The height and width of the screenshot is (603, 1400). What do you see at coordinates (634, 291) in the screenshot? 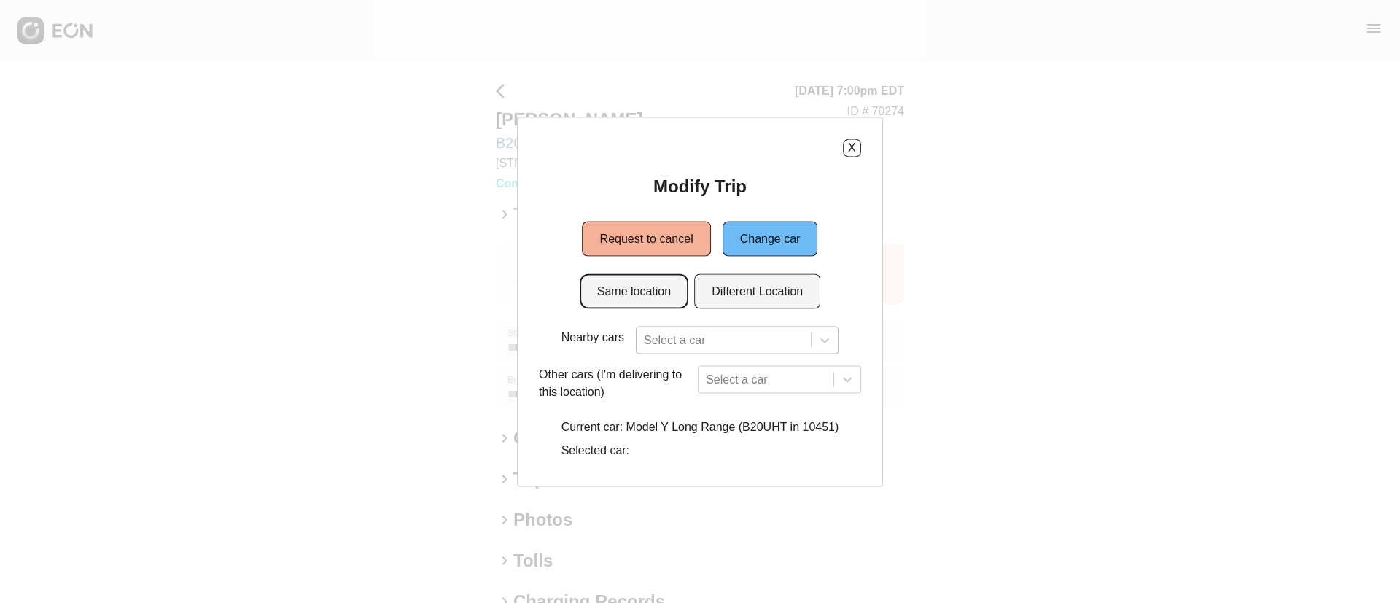
I see `button: Same location` at bounding box center [634, 291].